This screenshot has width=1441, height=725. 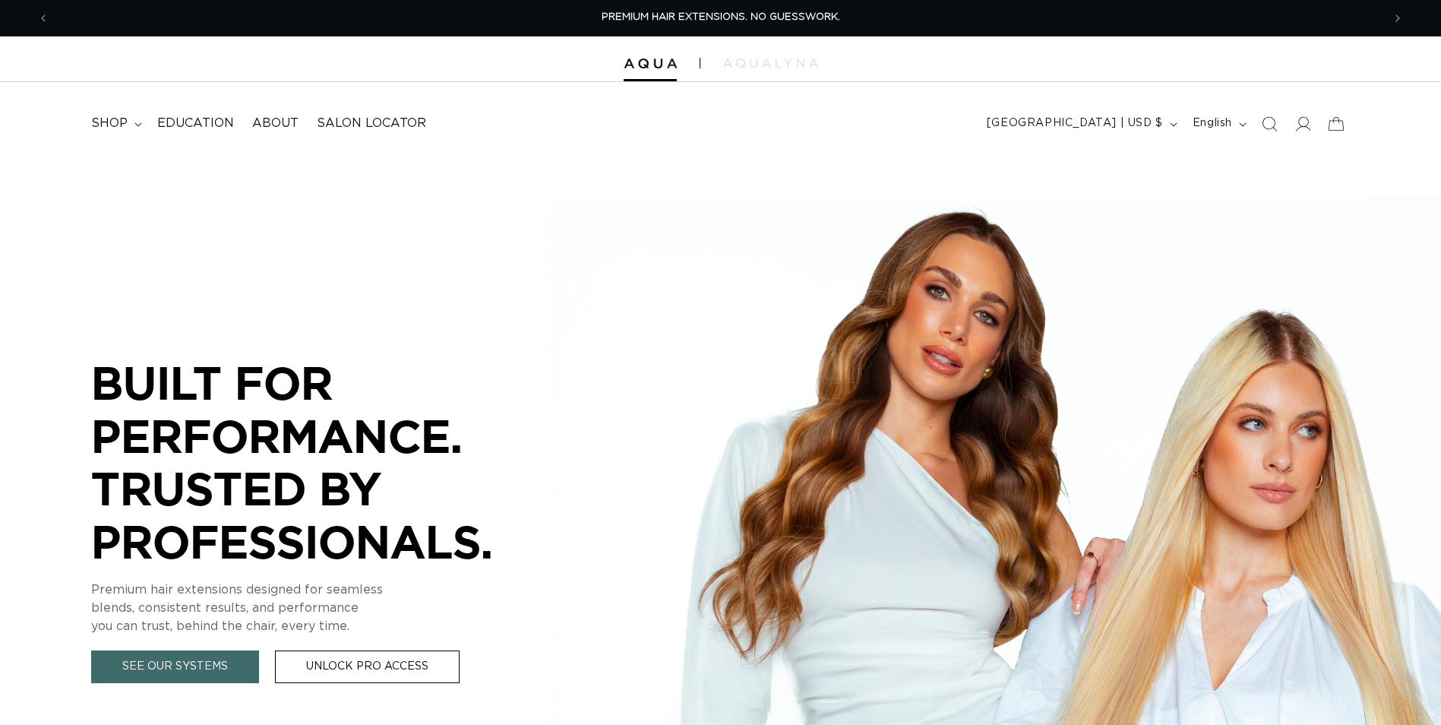 I want to click on p: Premium hair extensions designed for seamless blends, consistent results, and performance you can..., so click(x=319, y=608).